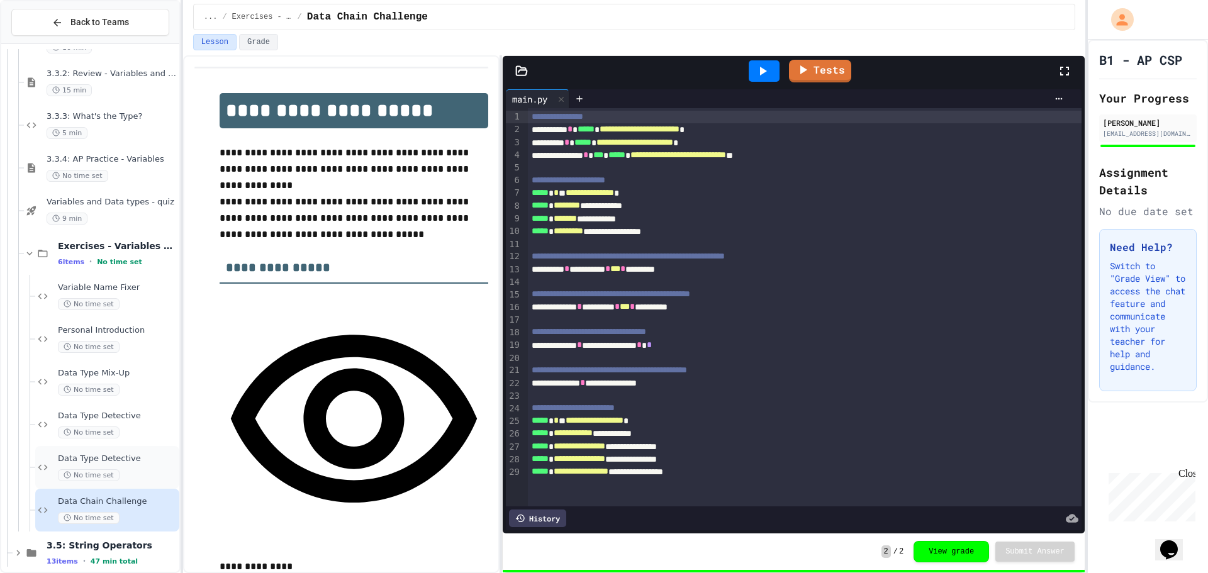  What do you see at coordinates (1148, 247) in the screenshot?
I see `h3: Need Help?` at bounding box center [1148, 247].